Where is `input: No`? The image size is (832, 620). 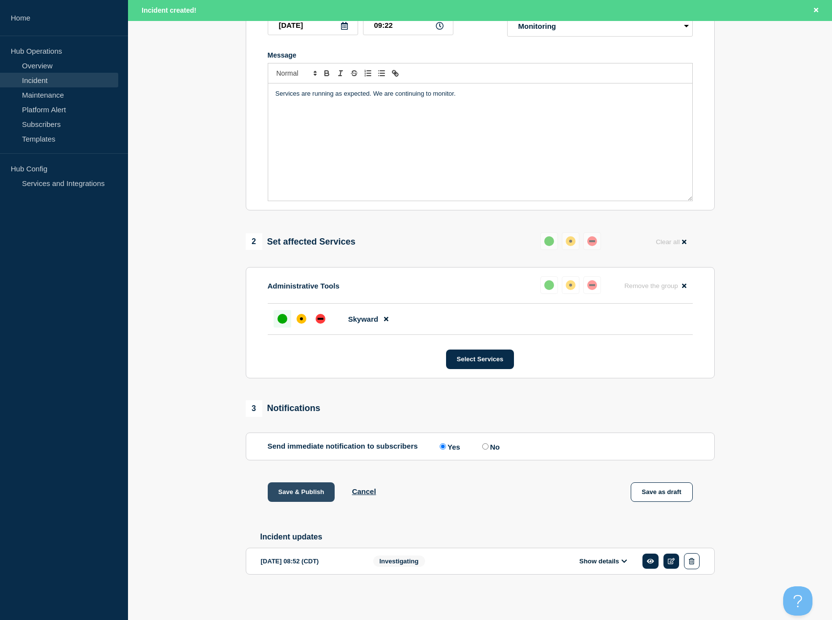 input: No is located at coordinates (485, 446).